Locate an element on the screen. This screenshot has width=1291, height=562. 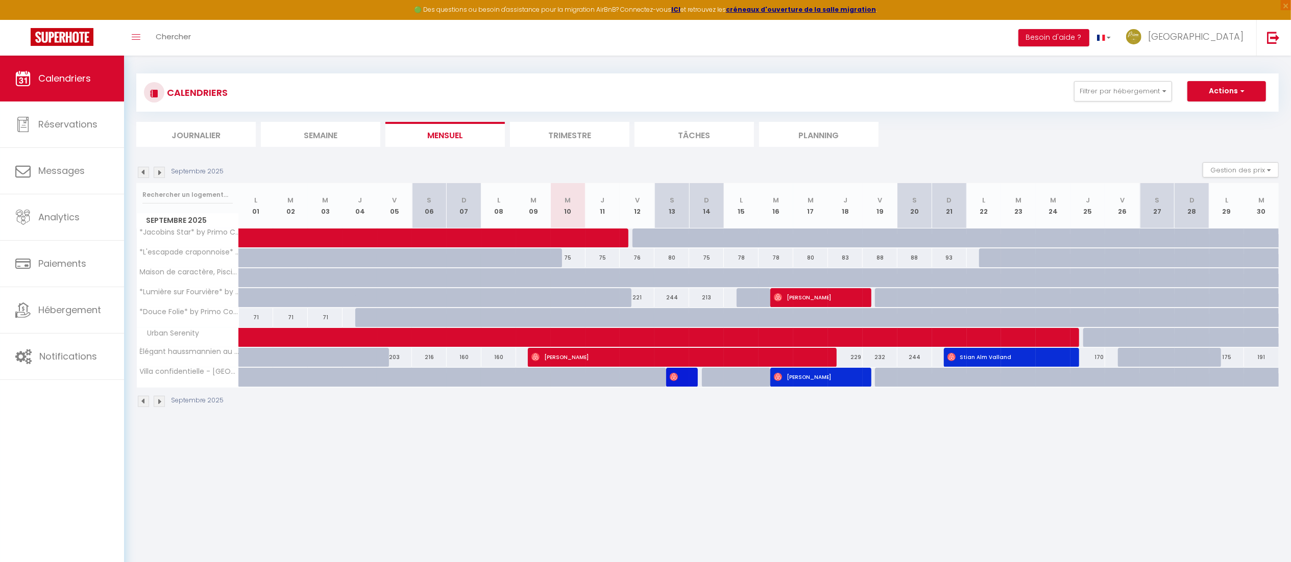
h3: CALENDRIERS is located at coordinates (196, 92).